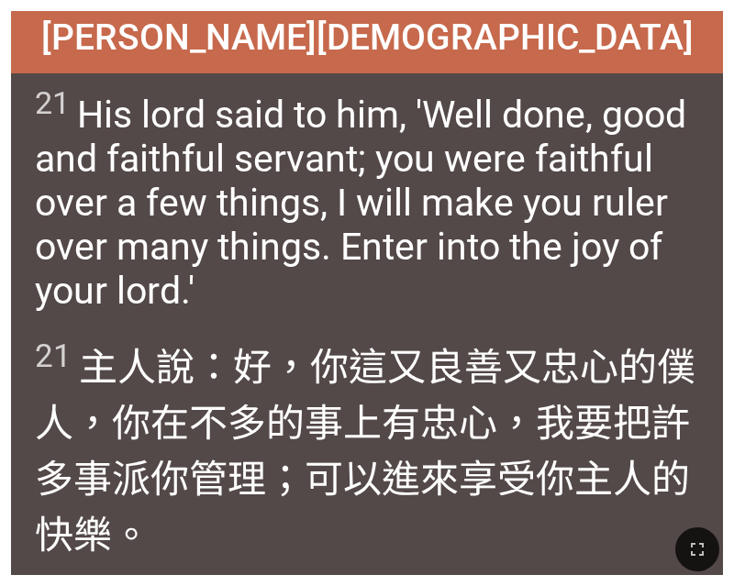  I want to click on wg4103: ，我要把許多事, so click(362, 479).